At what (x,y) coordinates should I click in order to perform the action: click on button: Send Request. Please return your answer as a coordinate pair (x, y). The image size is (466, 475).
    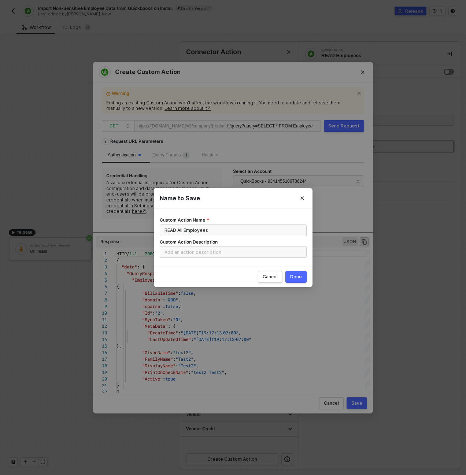
    Looking at the image, I should click on (344, 126).